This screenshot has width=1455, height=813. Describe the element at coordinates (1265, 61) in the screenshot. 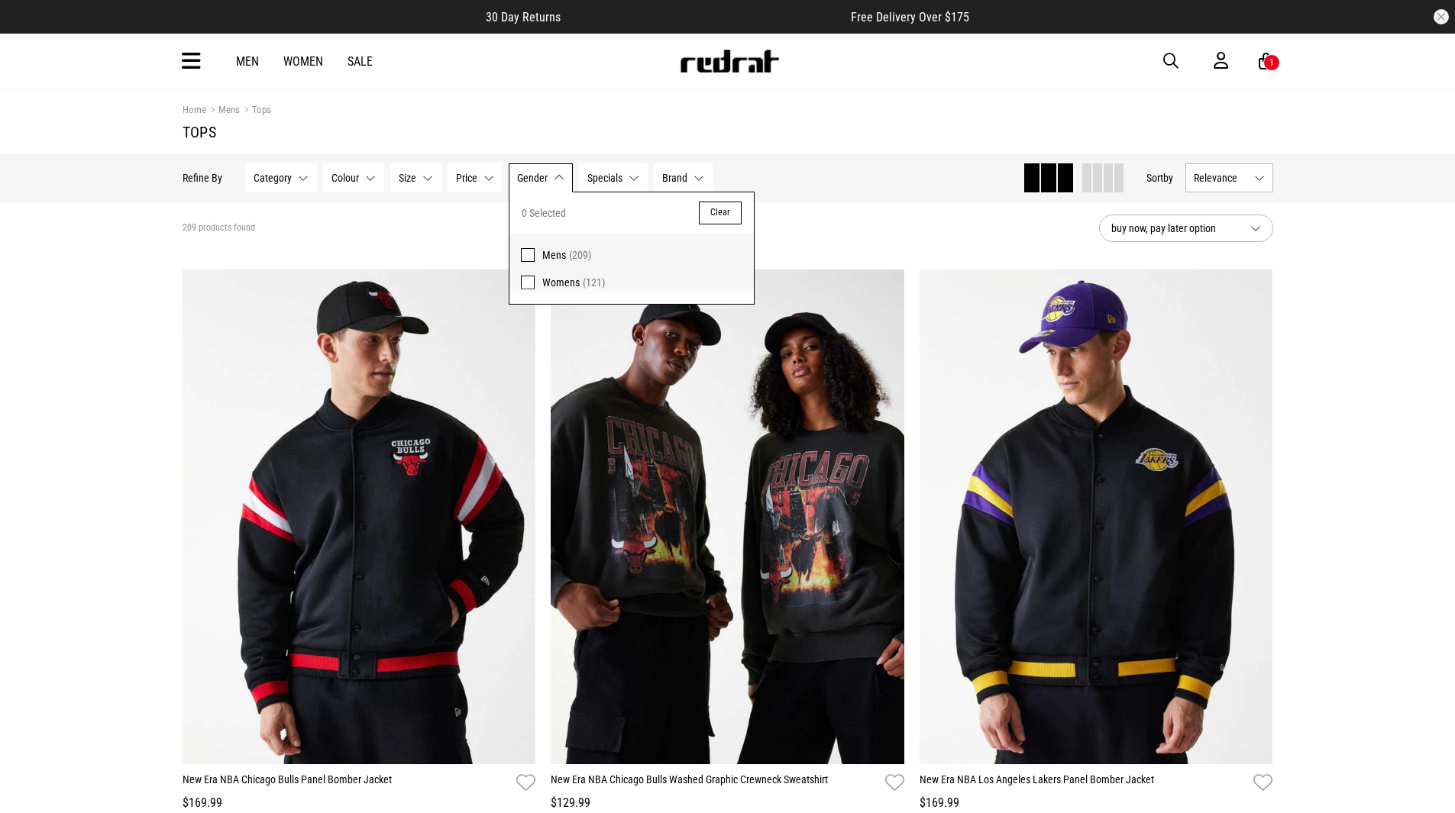

I see `a: 1` at that location.